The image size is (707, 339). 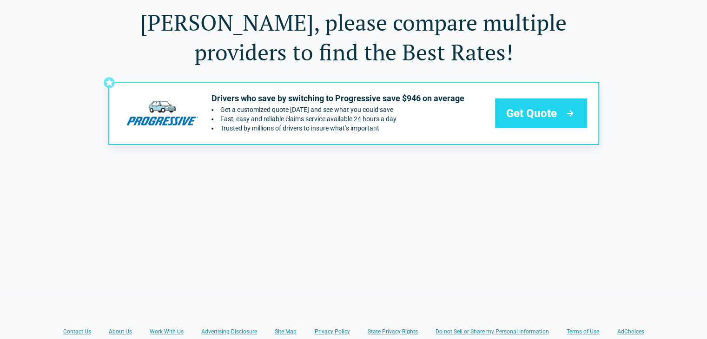 I want to click on a: Advertising Disclosure, so click(x=229, y=332).